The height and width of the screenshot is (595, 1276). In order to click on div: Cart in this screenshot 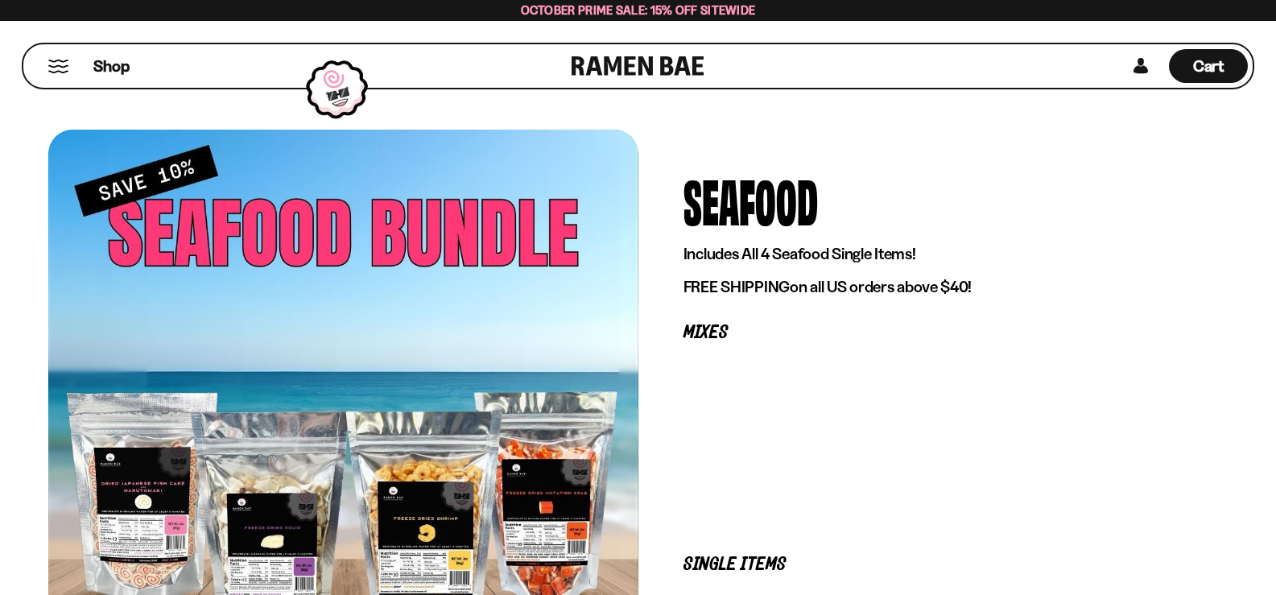, I will do `click(1208, 66)`.